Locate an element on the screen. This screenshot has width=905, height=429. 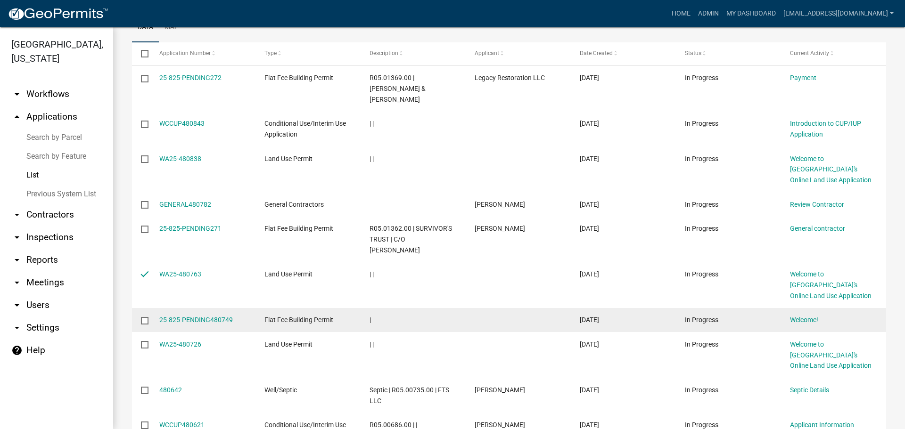
a: WCCUP480621 is located at coordinates (182, 425).